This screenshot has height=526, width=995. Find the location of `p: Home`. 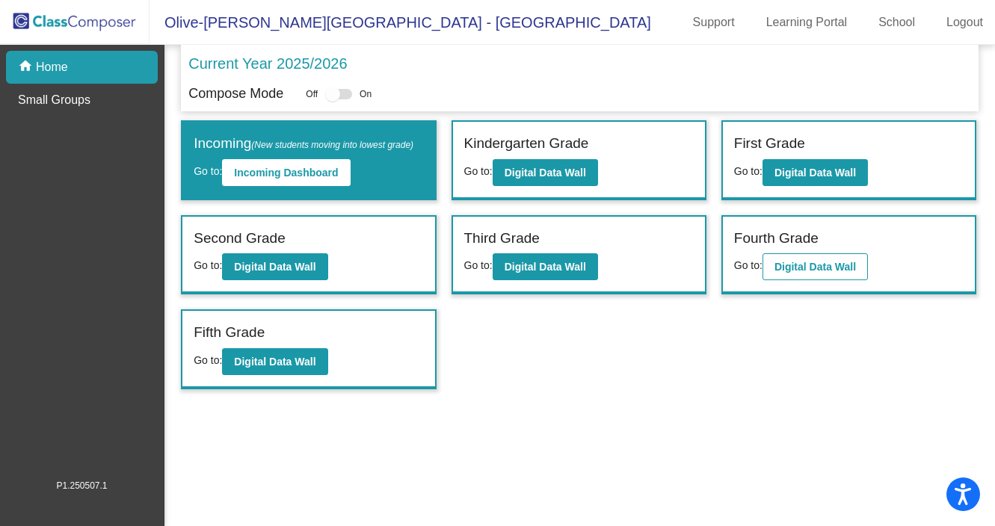

p: Home is located at coordinates (52, 67).